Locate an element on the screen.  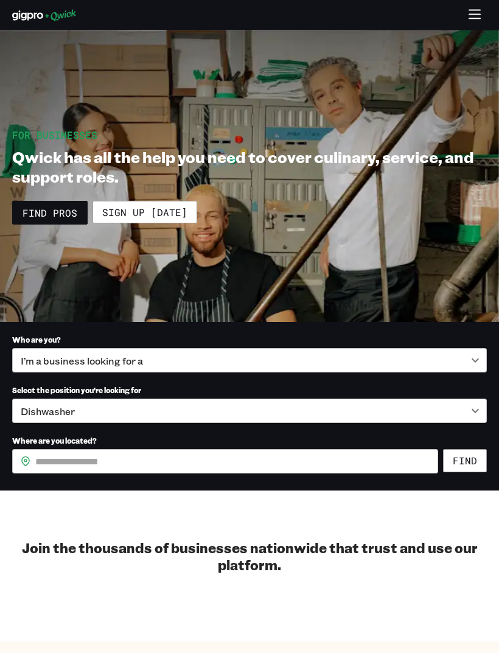
h2: Join the thousands of businesses nationwide that trust and use our platform. is located at coordinates (250, 556).